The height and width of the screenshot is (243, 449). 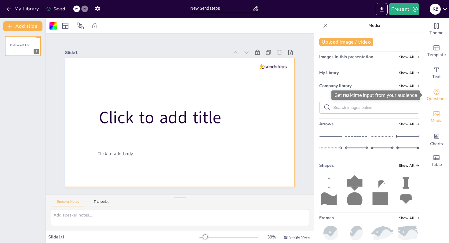 What do you see at coordinates (65, 26) in the screenshot?
I see `div: Layout` at bounding box center [65, 26].